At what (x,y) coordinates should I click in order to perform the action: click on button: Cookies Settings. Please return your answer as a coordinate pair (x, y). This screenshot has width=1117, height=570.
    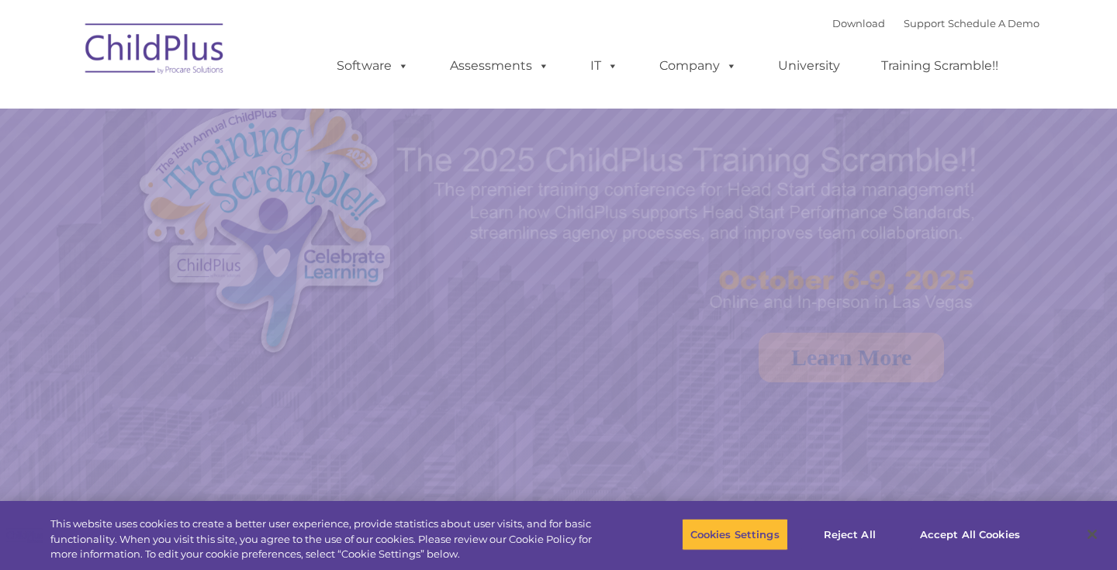
    Looking at the image, I should click on (735, 535).